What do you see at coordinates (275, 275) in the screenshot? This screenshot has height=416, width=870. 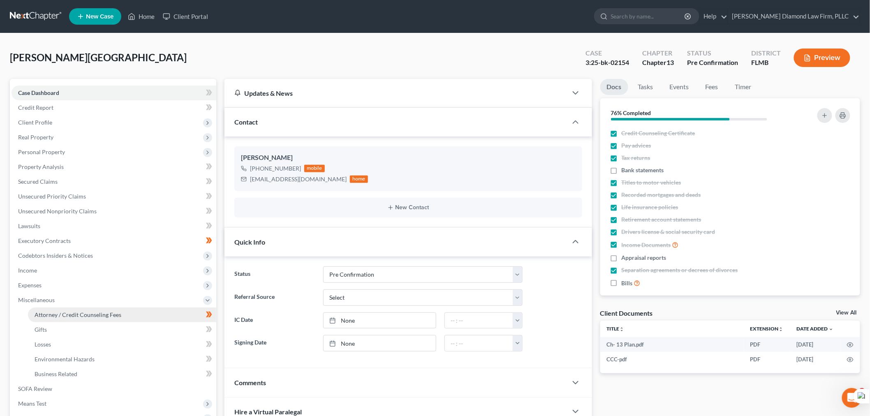 I see `label: Status` at bounding box center [275, 275].